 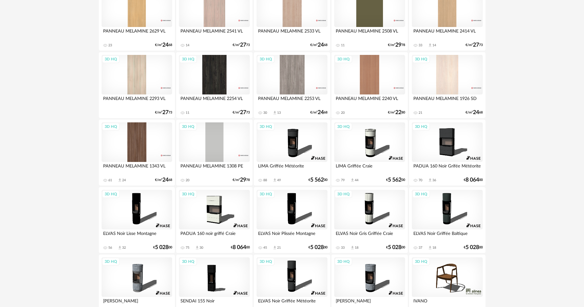 I want to click on div: 23, so click(x=110, y=45).